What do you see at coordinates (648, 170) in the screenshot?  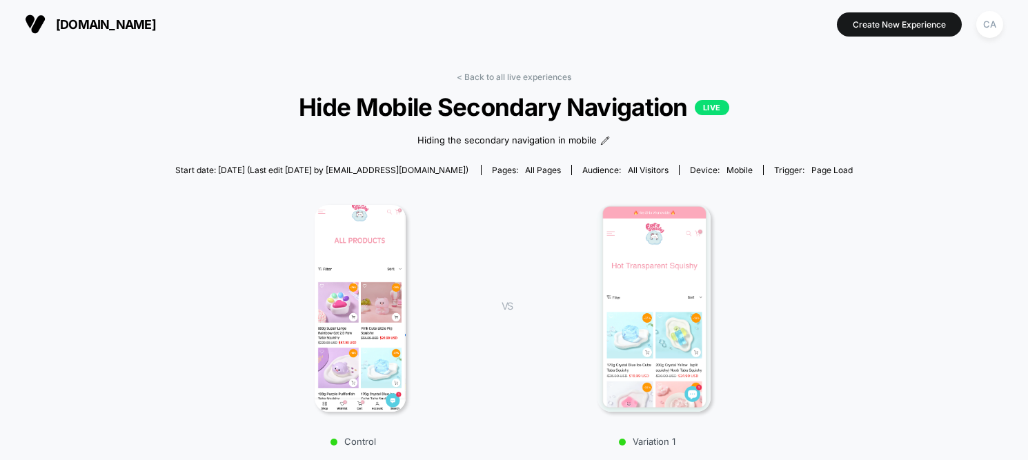 I see `span: All Visitors` at bounding box center [648, 170].